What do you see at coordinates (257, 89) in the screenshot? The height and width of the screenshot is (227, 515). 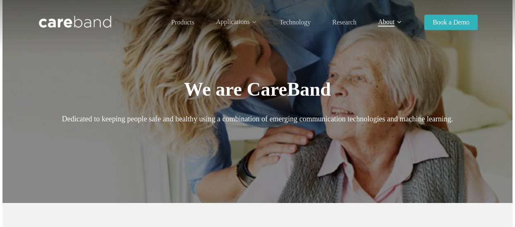 I see `h1: We are CareBand` at bounding box center [257, 89].